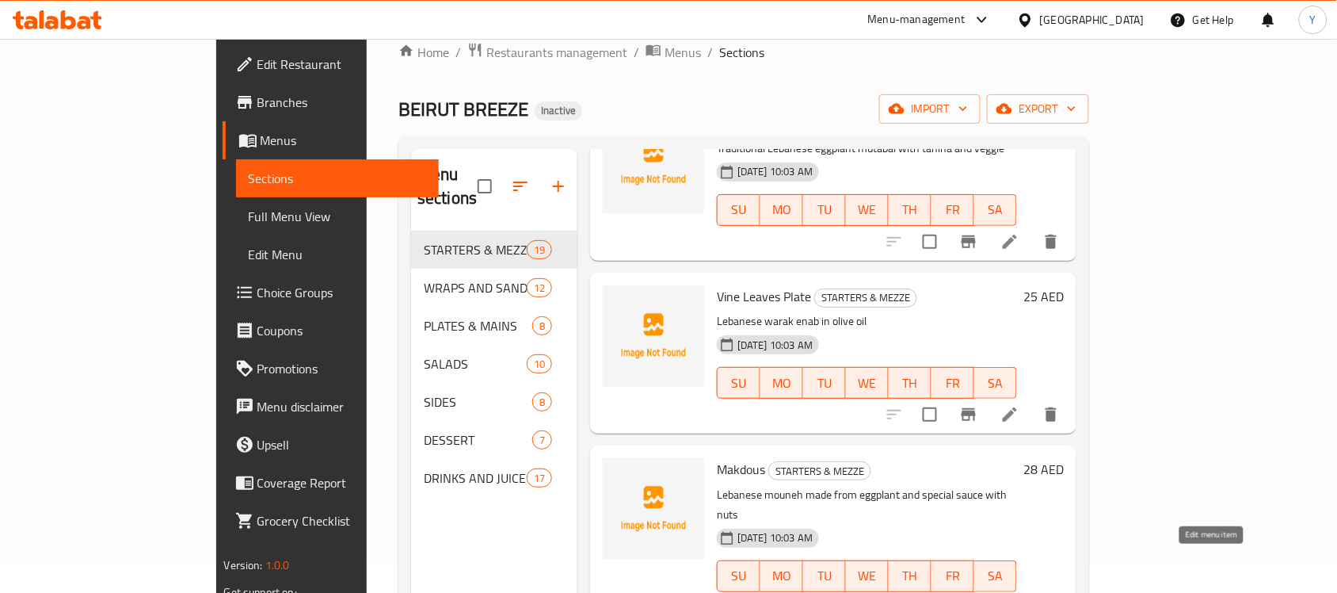 The image size is (1337, 593). What do you see at coordinates (547, 52) in the screenshot?
I see `a: Restaurants management` at bounding box center [547, 52].